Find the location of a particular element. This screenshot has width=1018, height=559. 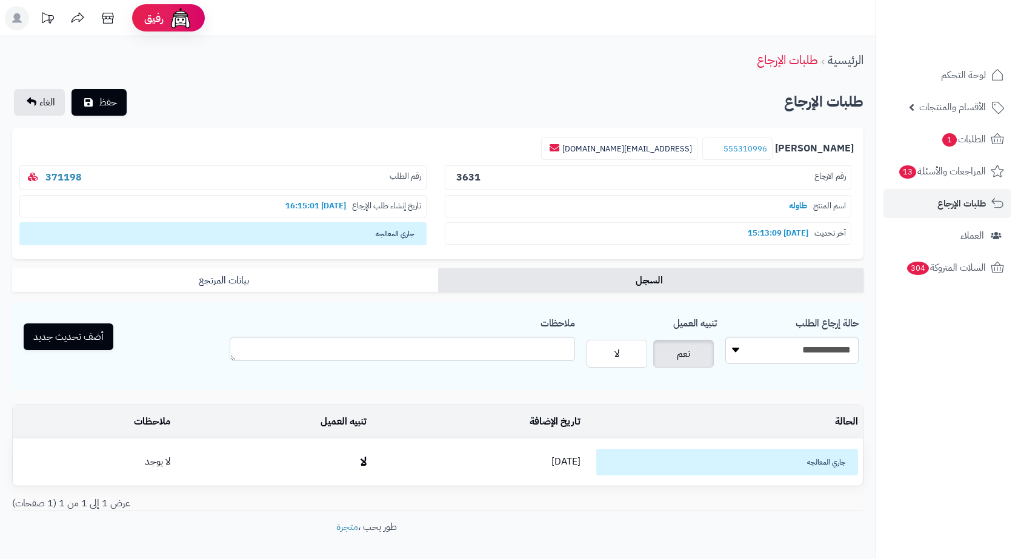

span: العملاء is located at coordinates (972, 236).